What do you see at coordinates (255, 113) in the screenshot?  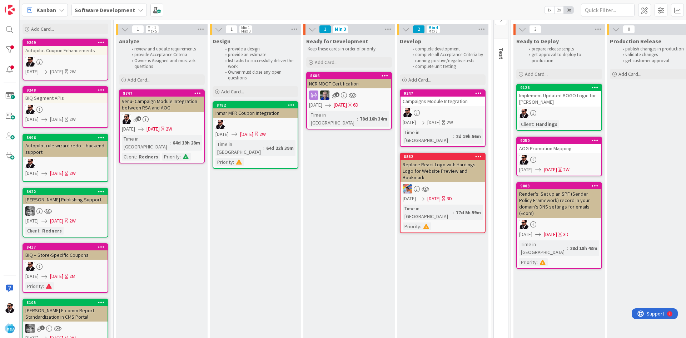 I see `div: Inmar MFR Coupon Integration` at bounding box center [255, 113].